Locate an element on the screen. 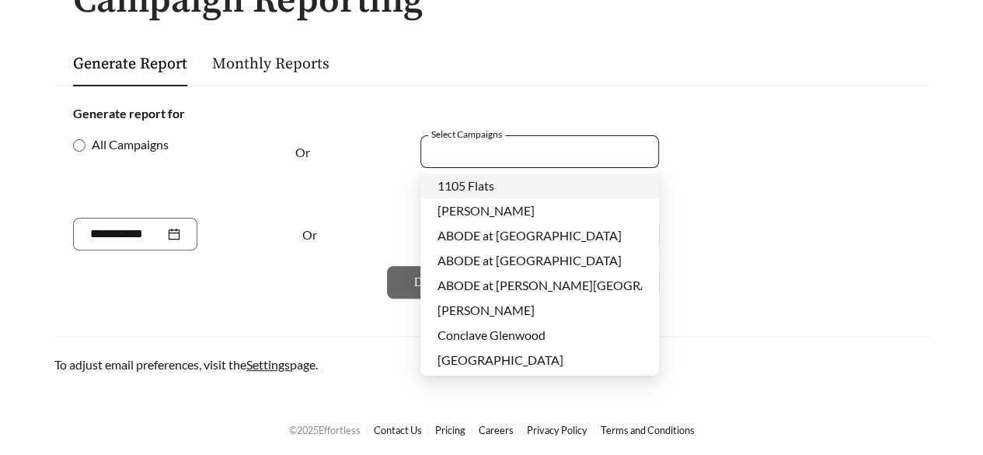 This screenshot has width=983, height=455. a: Careers is located at coordinates (496, 430).